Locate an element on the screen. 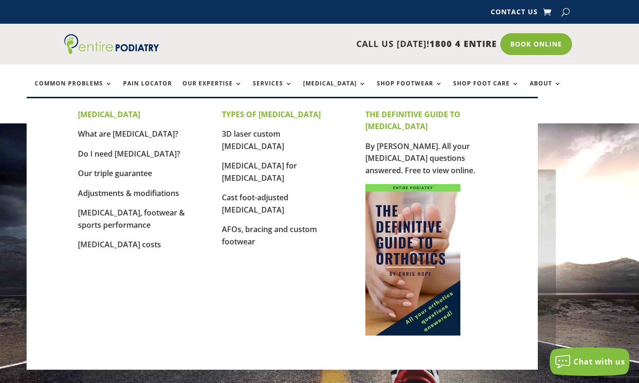 The width and height of the screenshot is (639, 383). a: Book Online is located at coordinates (536, 44).